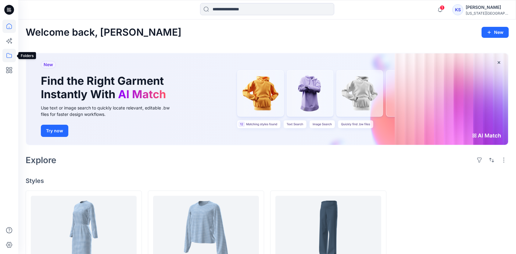 Image resolution: width=516 pixels, height=254 pixels. What do you see at coordinates (55, 131) in the screenshot?
I see `button: Try now` at bounding box center [55, 131].